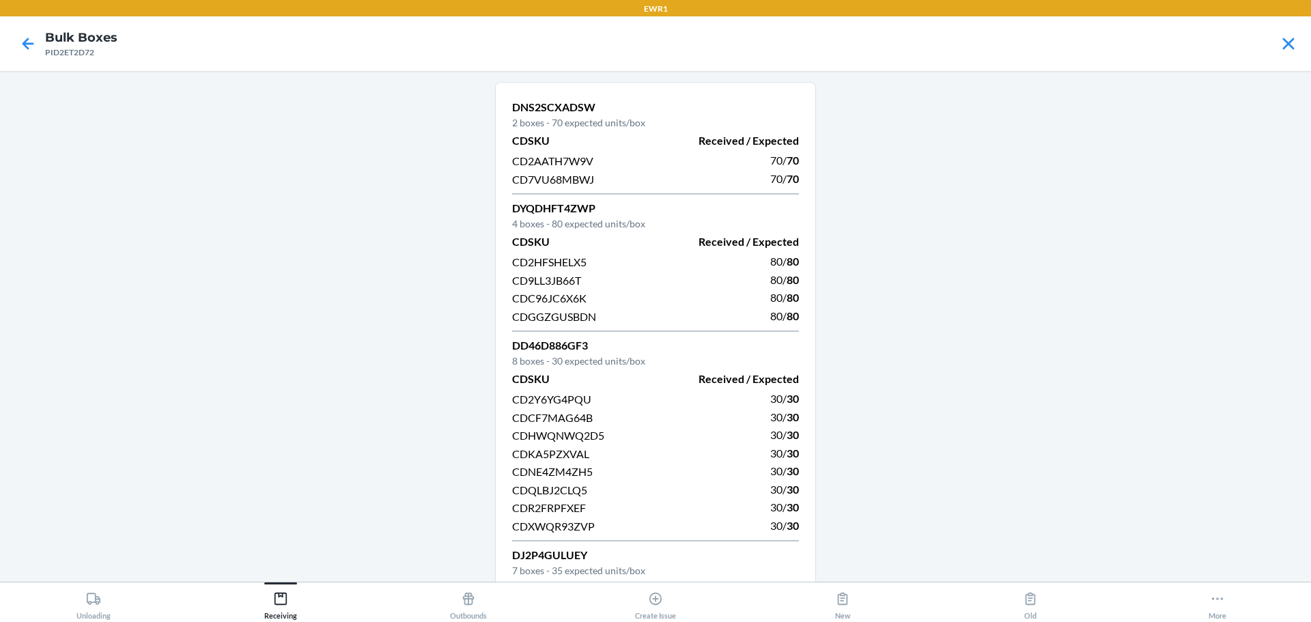 This screenshot has height=622, width=1311. What do you see at coordinates (656, 603) in the screenshot?
I see `div: Create Issue` at bounding box center [656, 603].